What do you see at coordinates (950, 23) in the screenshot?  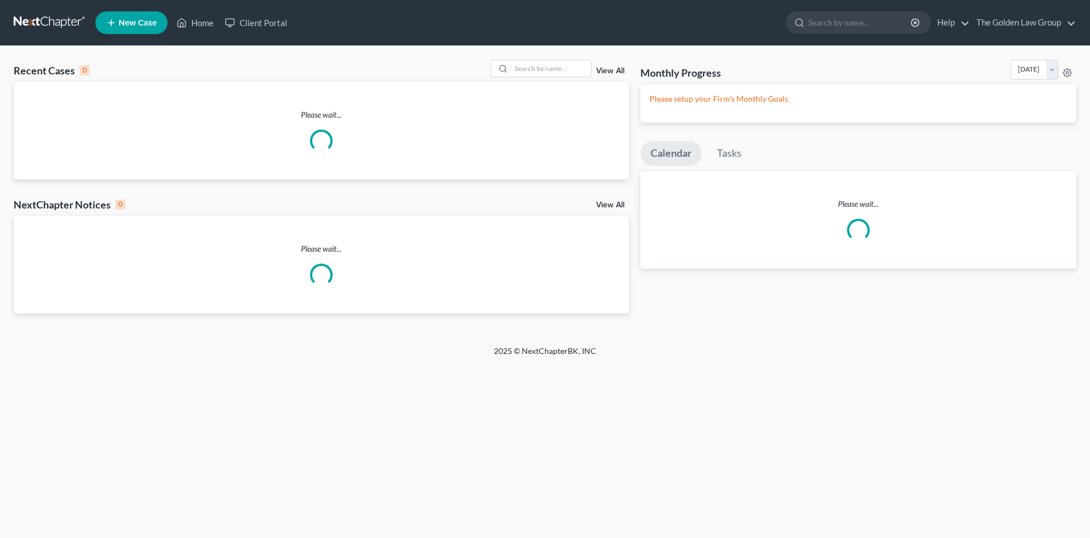 I see `a: Help` at bounding box center [950, 23].